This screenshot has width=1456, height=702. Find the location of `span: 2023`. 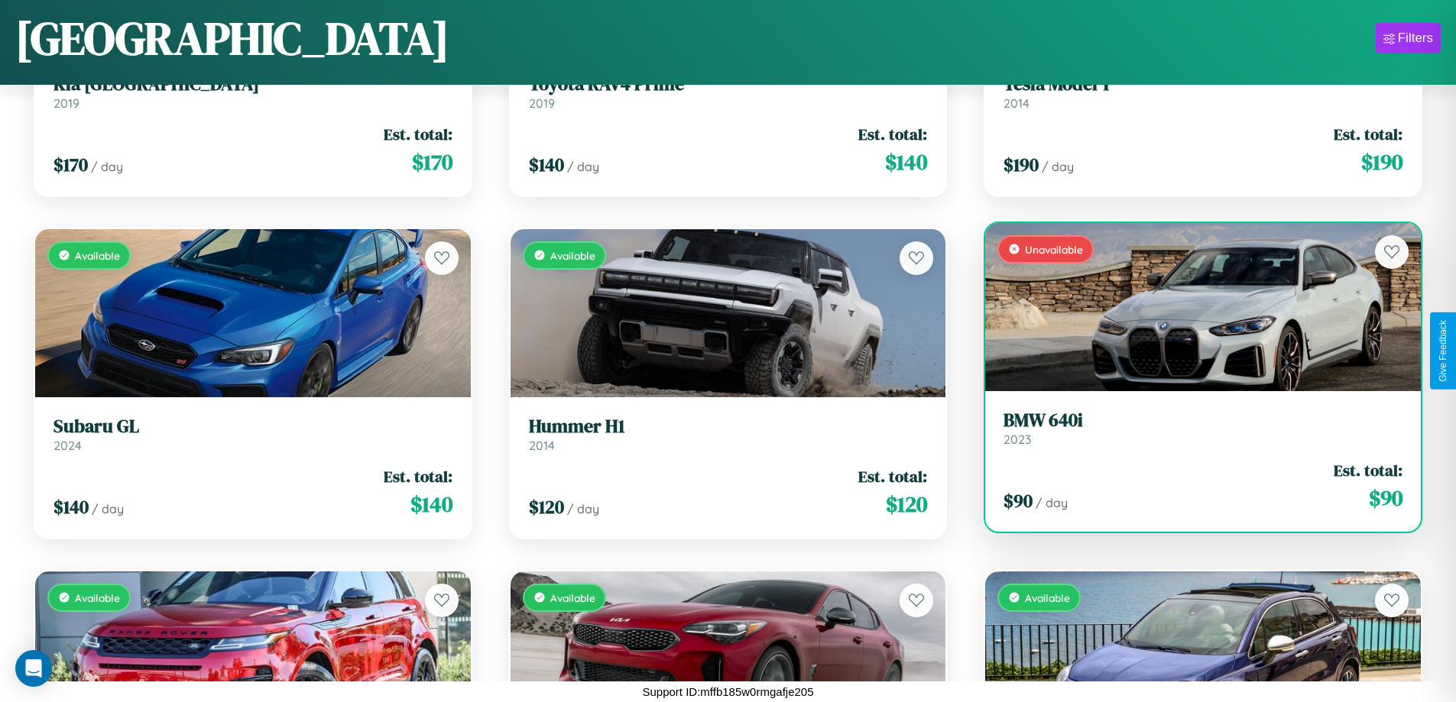

span: 2023 is located at coordinates (1017, 439).